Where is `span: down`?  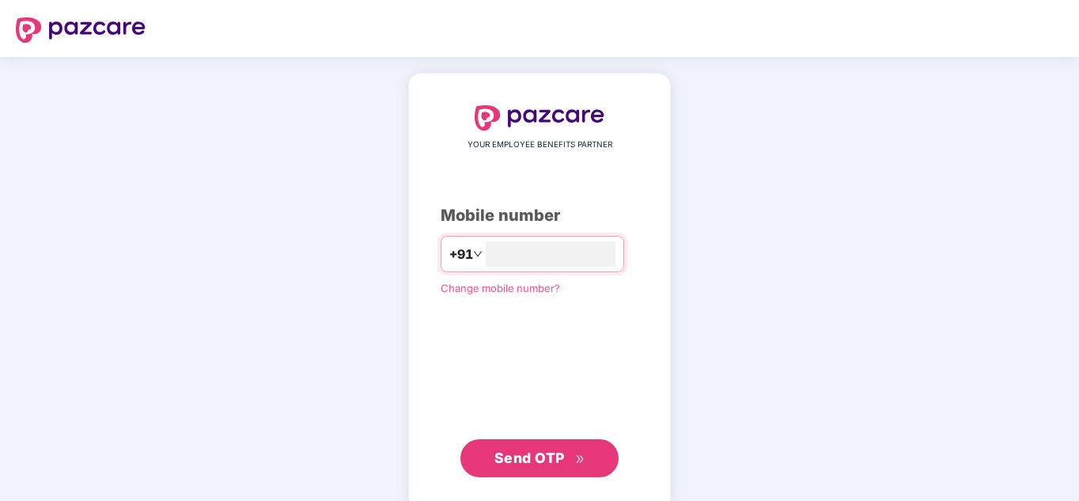
span: down is located at coordinates (478, 254).